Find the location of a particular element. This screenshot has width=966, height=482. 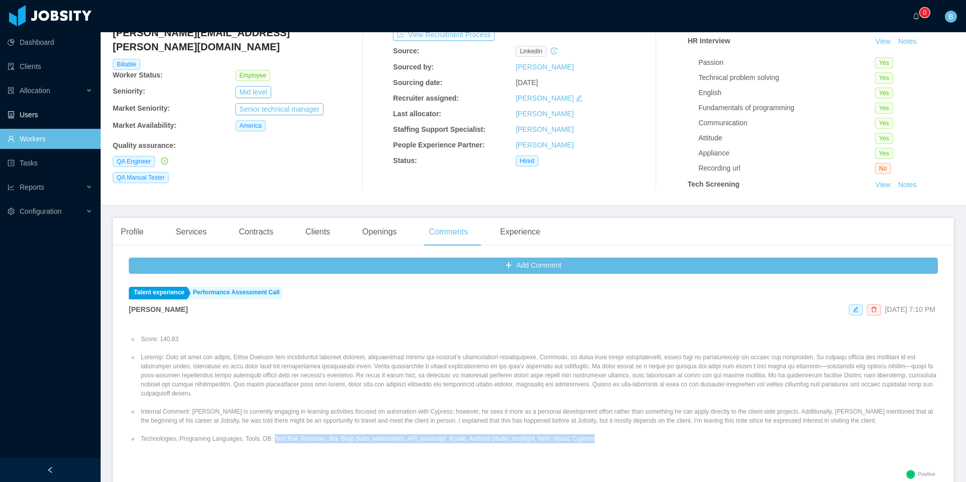

i: icon: delete is located at coordinates (874, 309).